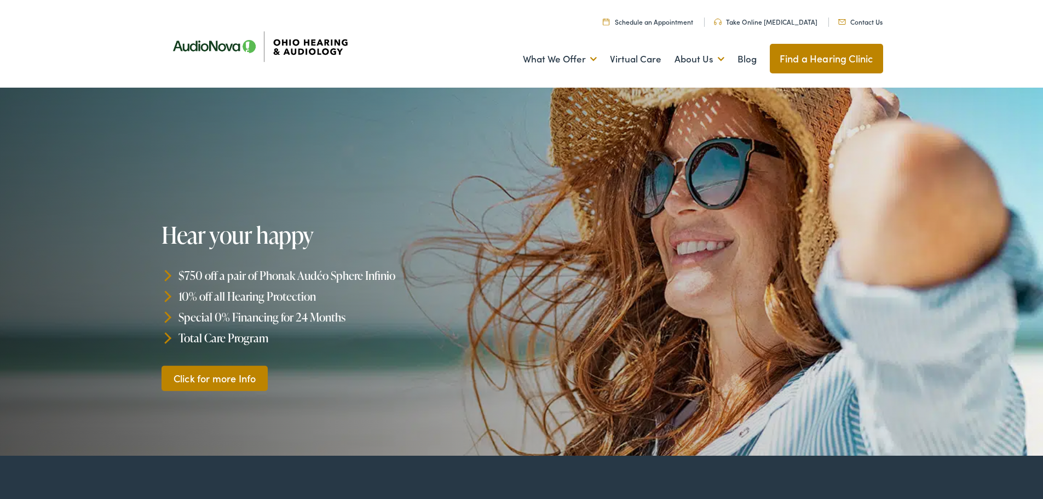 The height and width of the screenshot is (499, 1043). I want to click on a: About Us, so click(699, 59).